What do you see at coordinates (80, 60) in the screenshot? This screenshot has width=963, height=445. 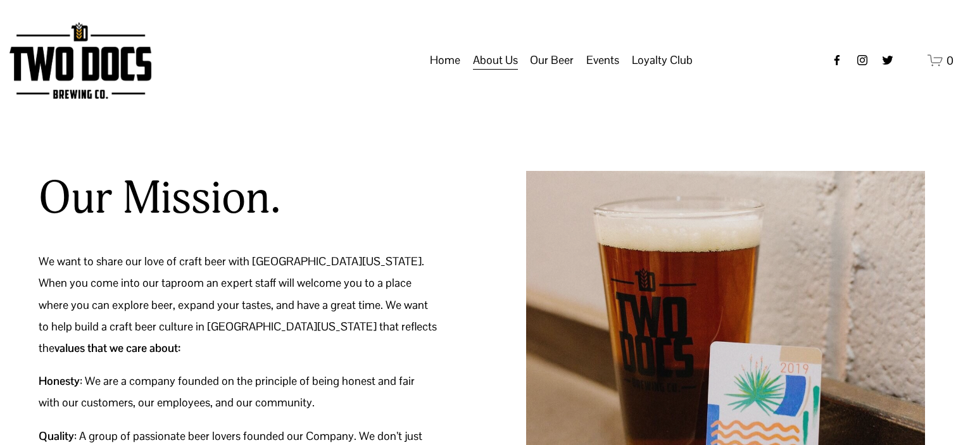 I see `a: Two Docs Brewing Co.` at bounding box center [80, 60].